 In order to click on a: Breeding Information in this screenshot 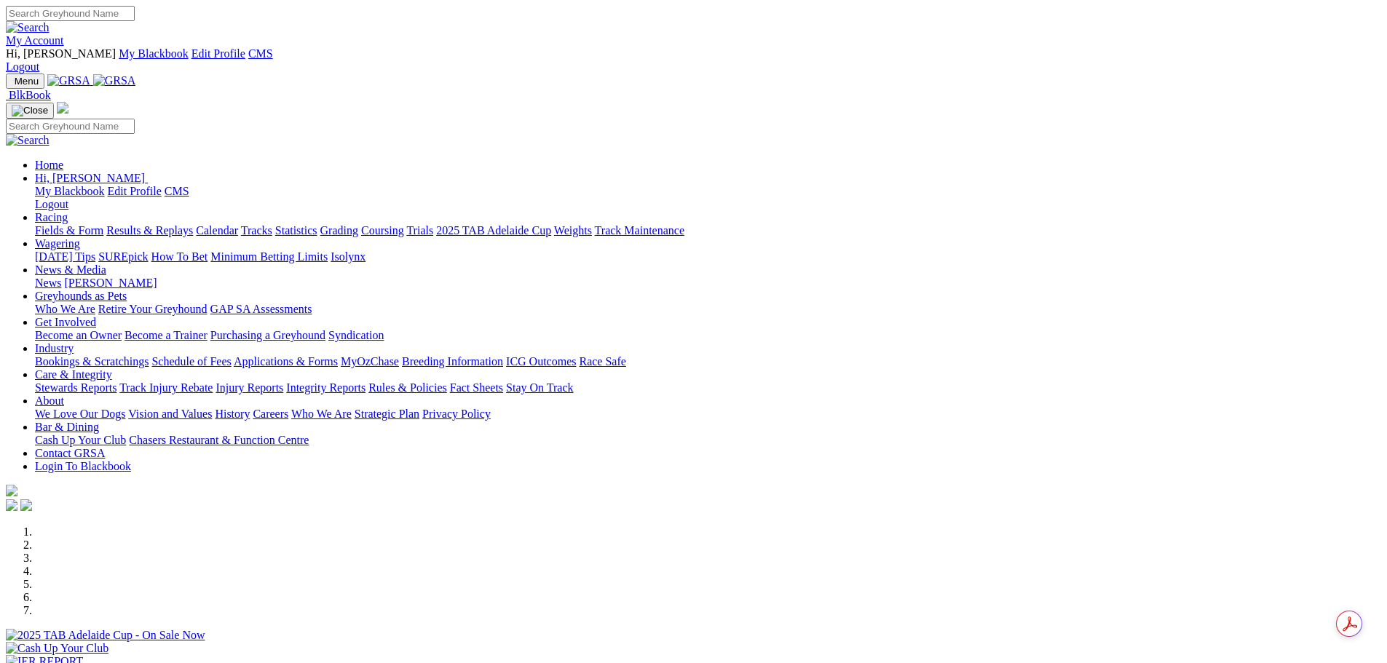, I will do `click(452, 361)`.